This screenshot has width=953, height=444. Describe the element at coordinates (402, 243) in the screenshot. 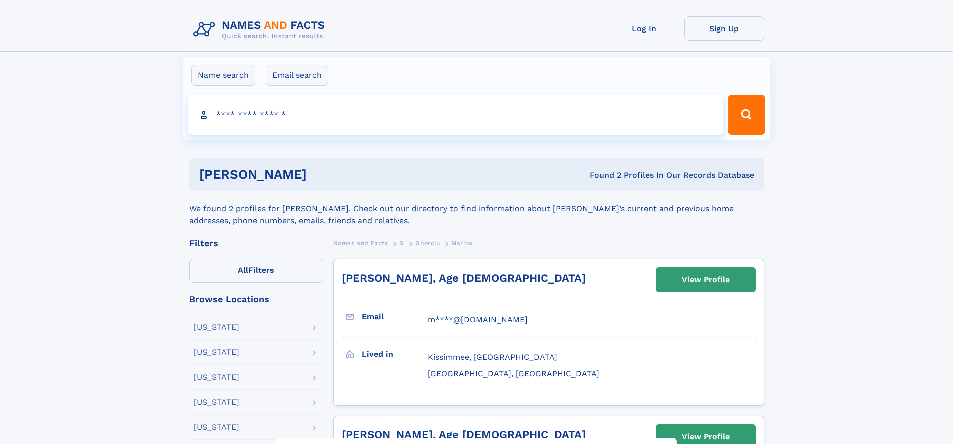

I see `a: G` at that location.